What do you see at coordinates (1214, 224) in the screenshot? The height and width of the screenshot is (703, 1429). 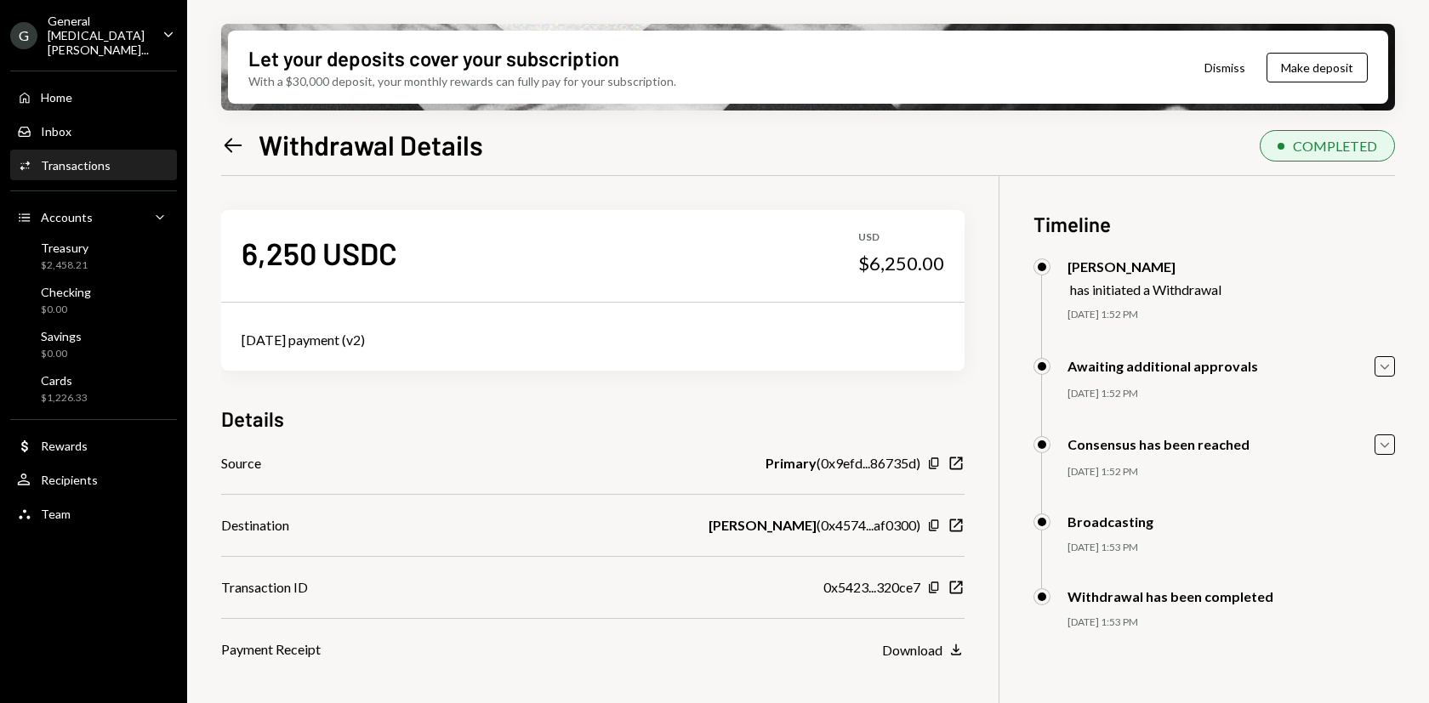 I see `h3: Timeline` at bounding box center [1214, 224].